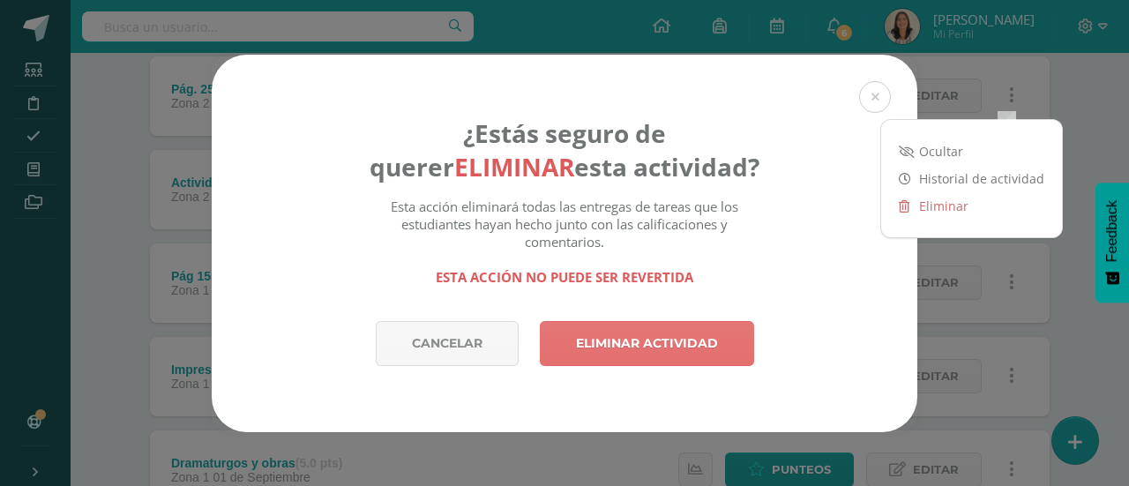  I want to click on a: Cancelar, so click(447, 343).